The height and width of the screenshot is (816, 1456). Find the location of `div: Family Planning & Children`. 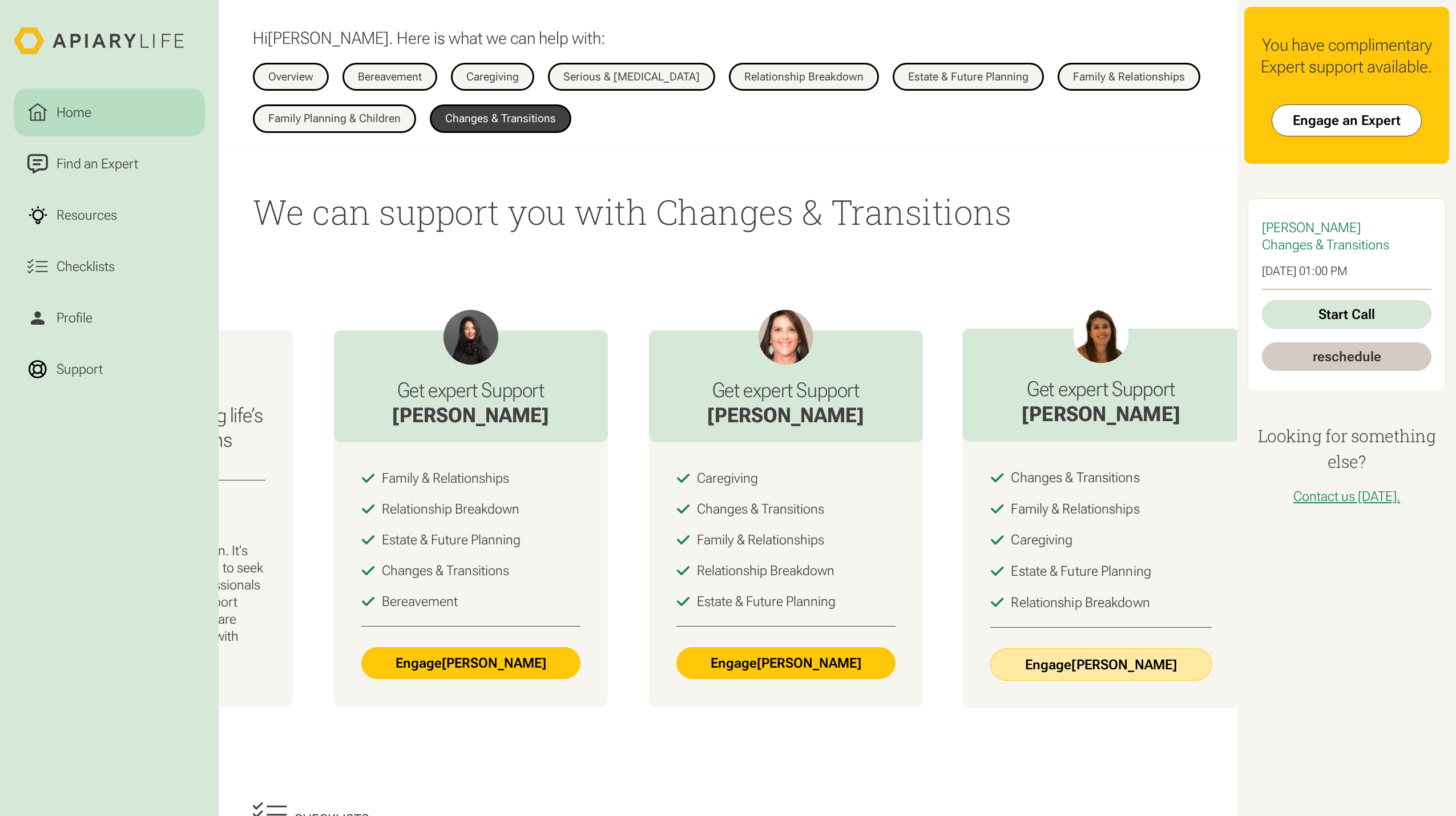

div: Family Planning & Children is located at coordinates (335, 119).